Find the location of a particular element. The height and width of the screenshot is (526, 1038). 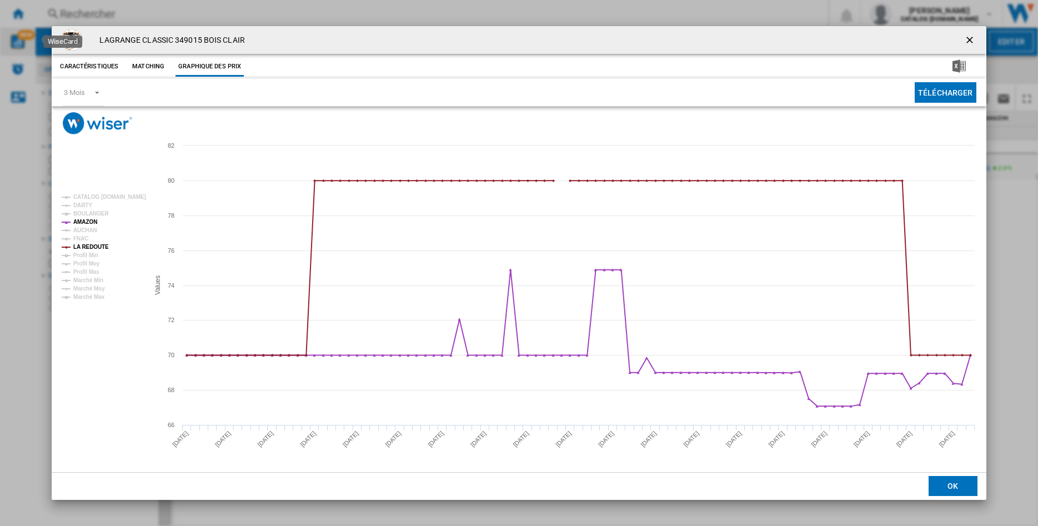

tspan: FNAC is located at coordinates (80, 238).